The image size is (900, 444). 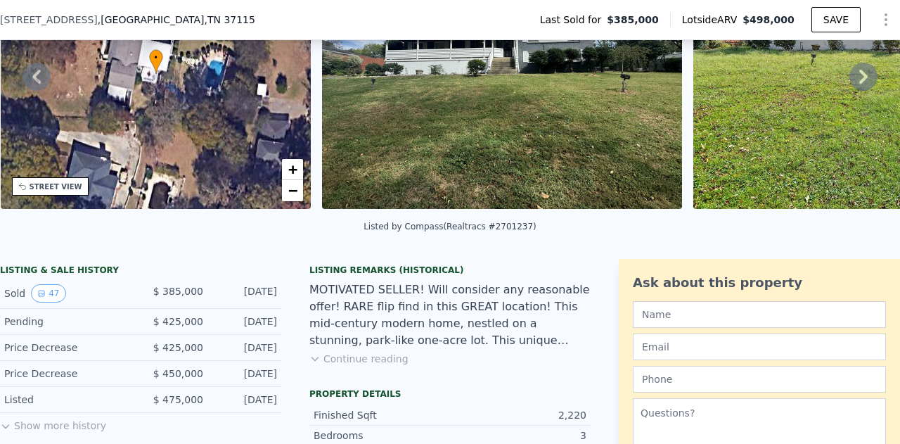 What do you see at coordinates (760, 347) in the screenshot?
I see `input: Email` at bounding box center [760, 347].